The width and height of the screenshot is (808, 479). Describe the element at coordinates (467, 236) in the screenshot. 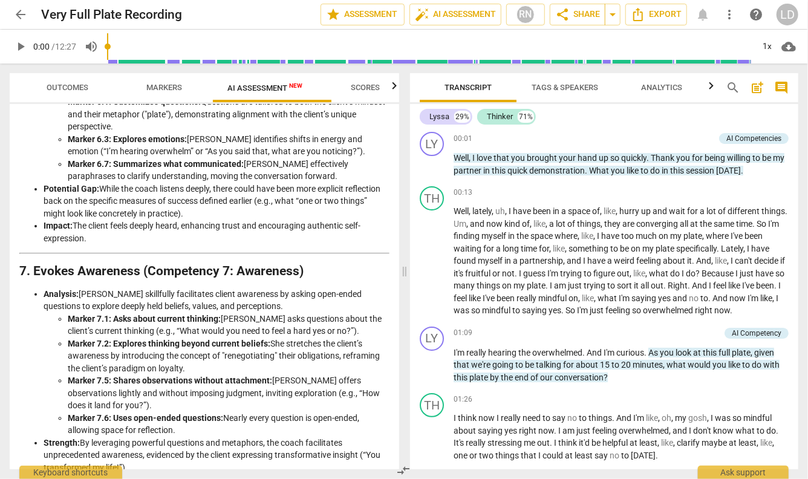

I see `span: finding` at that location.